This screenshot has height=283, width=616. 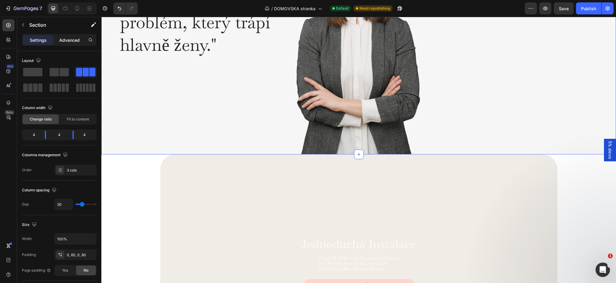 I want to click on div: Column width, so click(x=38, y=108).